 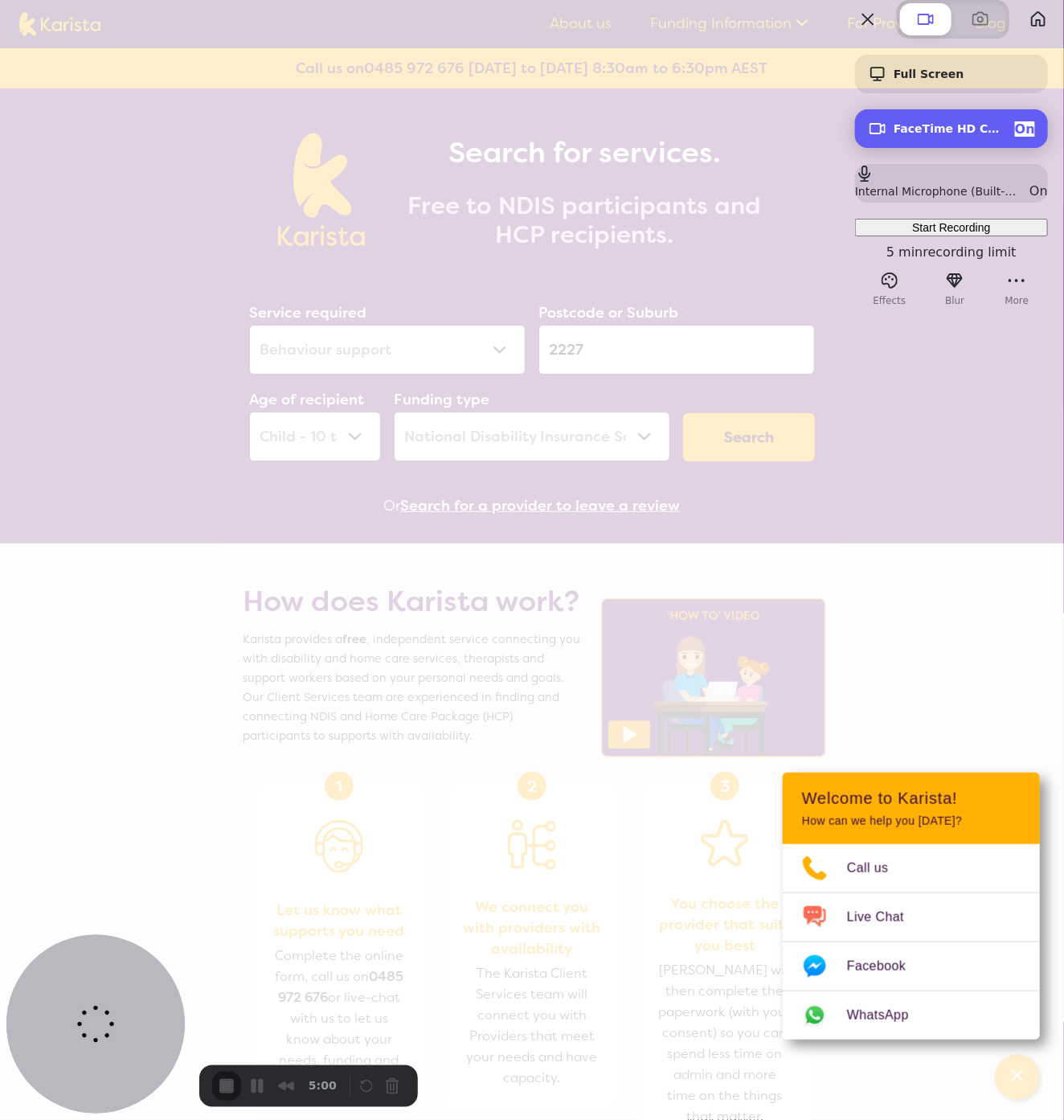 What do you see at coordinates (912, 942) in the screenshot?
I see `ul: Choose channel` at bounding box center [912, 942].